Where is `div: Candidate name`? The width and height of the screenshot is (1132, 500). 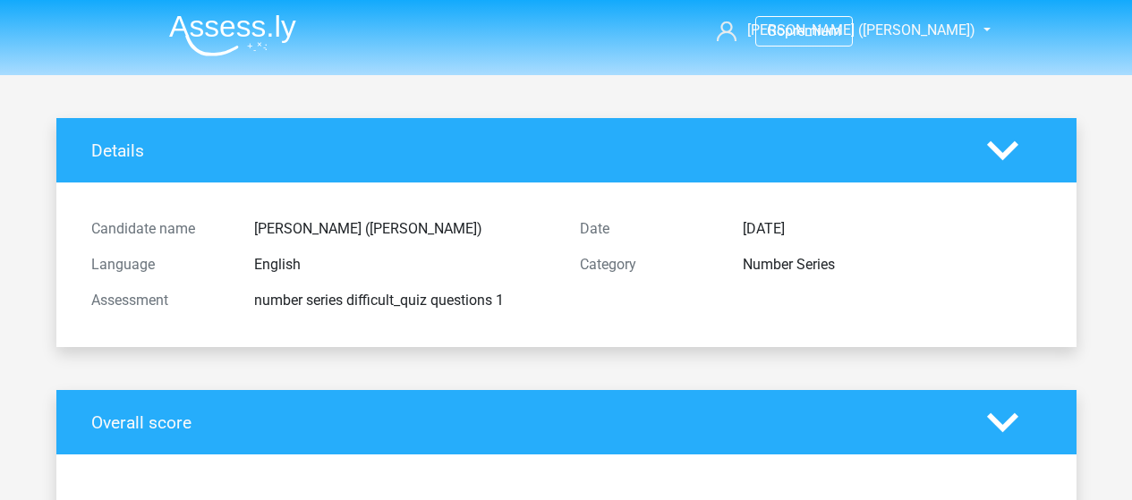
div: Candidate name is located at coordinates (159, 229).